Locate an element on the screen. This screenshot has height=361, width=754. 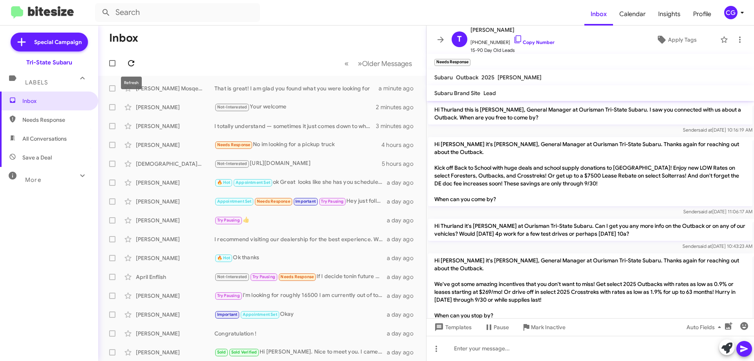
div: 2 minutes ago is located at coordinates (398, 107).